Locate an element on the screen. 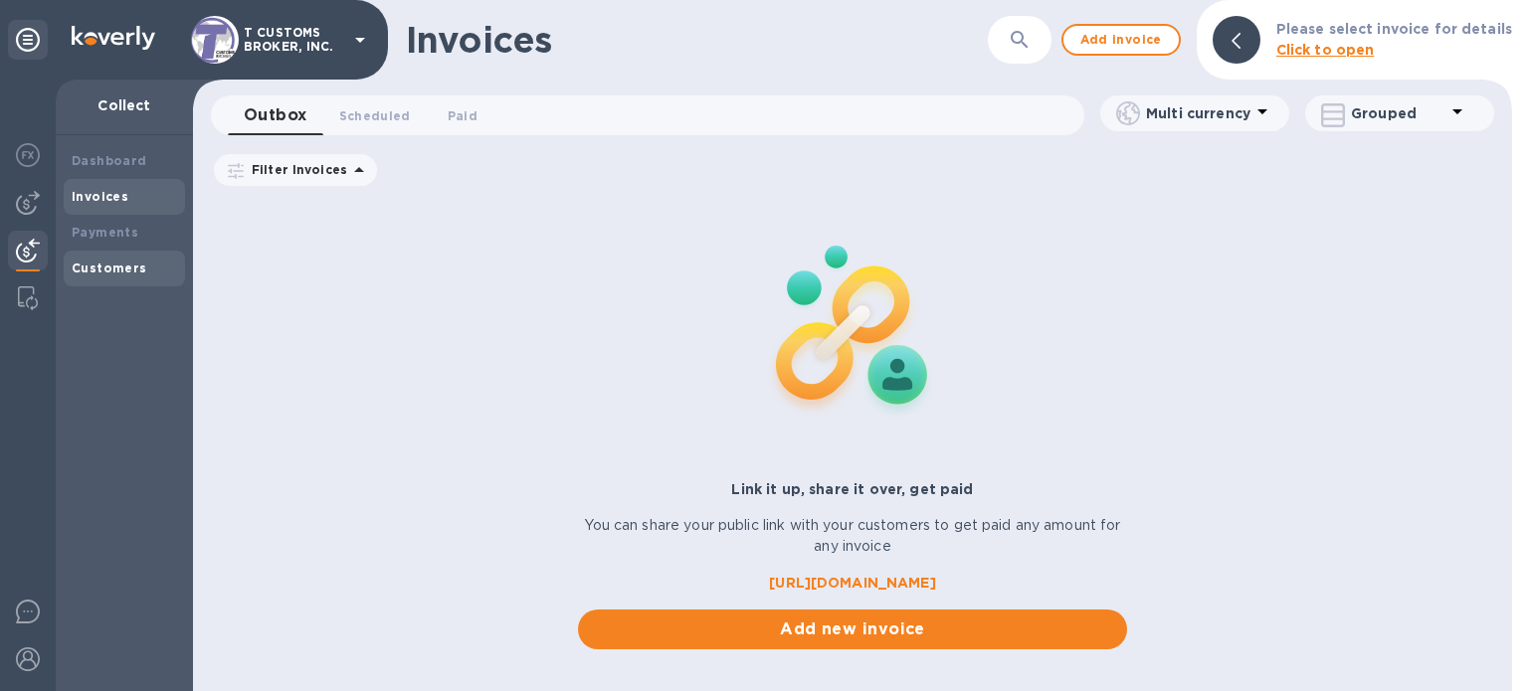 The height and width of the screenshot is (691, 1528). p: Collect is located at coordinates (124, 105).